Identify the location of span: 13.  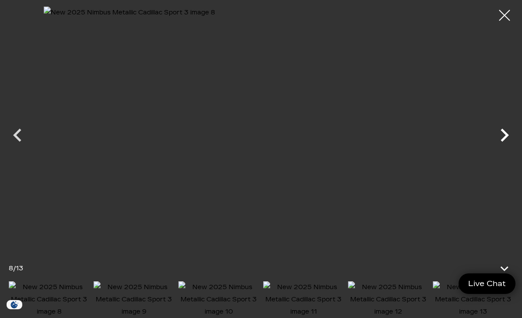
(19, 268).